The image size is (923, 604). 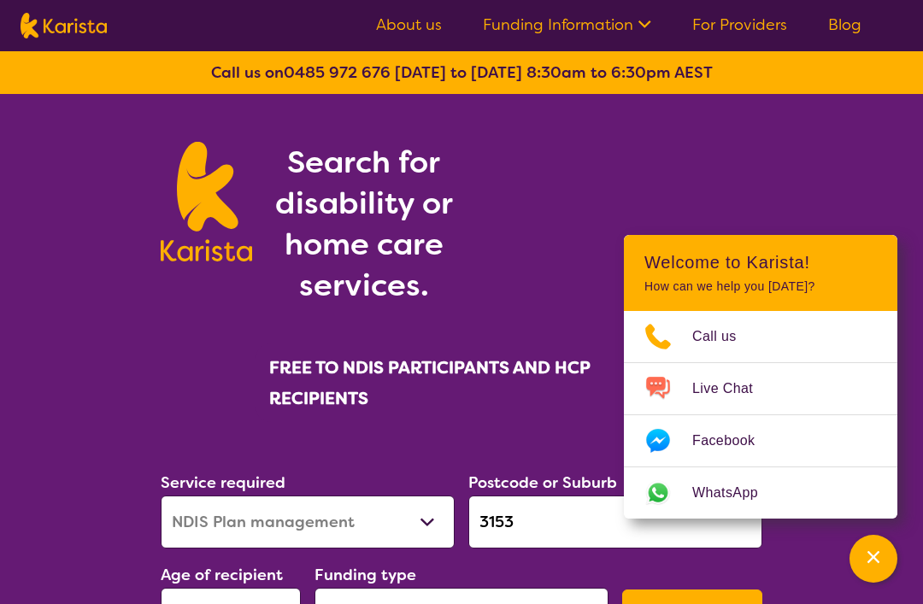 What do you see at coordinates (725, 337) in the screenshot?
I see `span: Call us` at bounding box center [725, 337].